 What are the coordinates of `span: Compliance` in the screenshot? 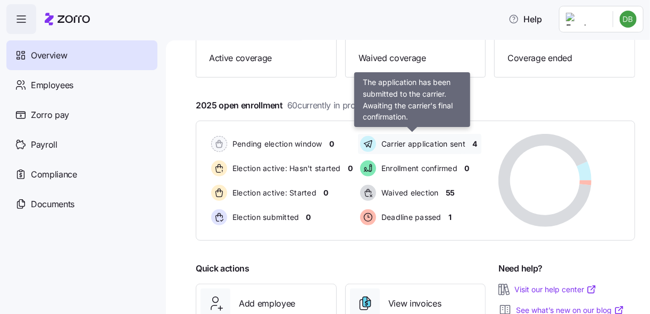 It's located at (54, 174).